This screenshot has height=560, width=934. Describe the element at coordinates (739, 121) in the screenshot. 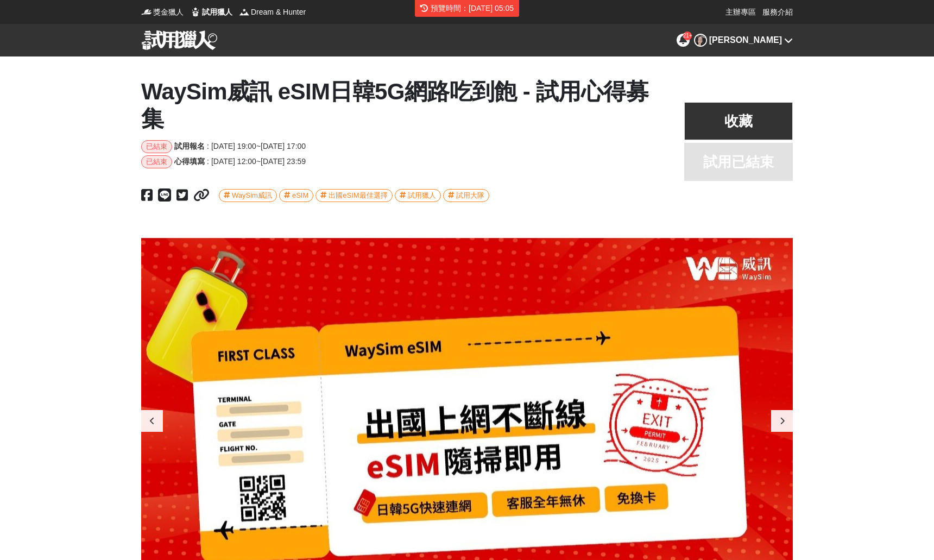

I see `button: 收藏` at that location.